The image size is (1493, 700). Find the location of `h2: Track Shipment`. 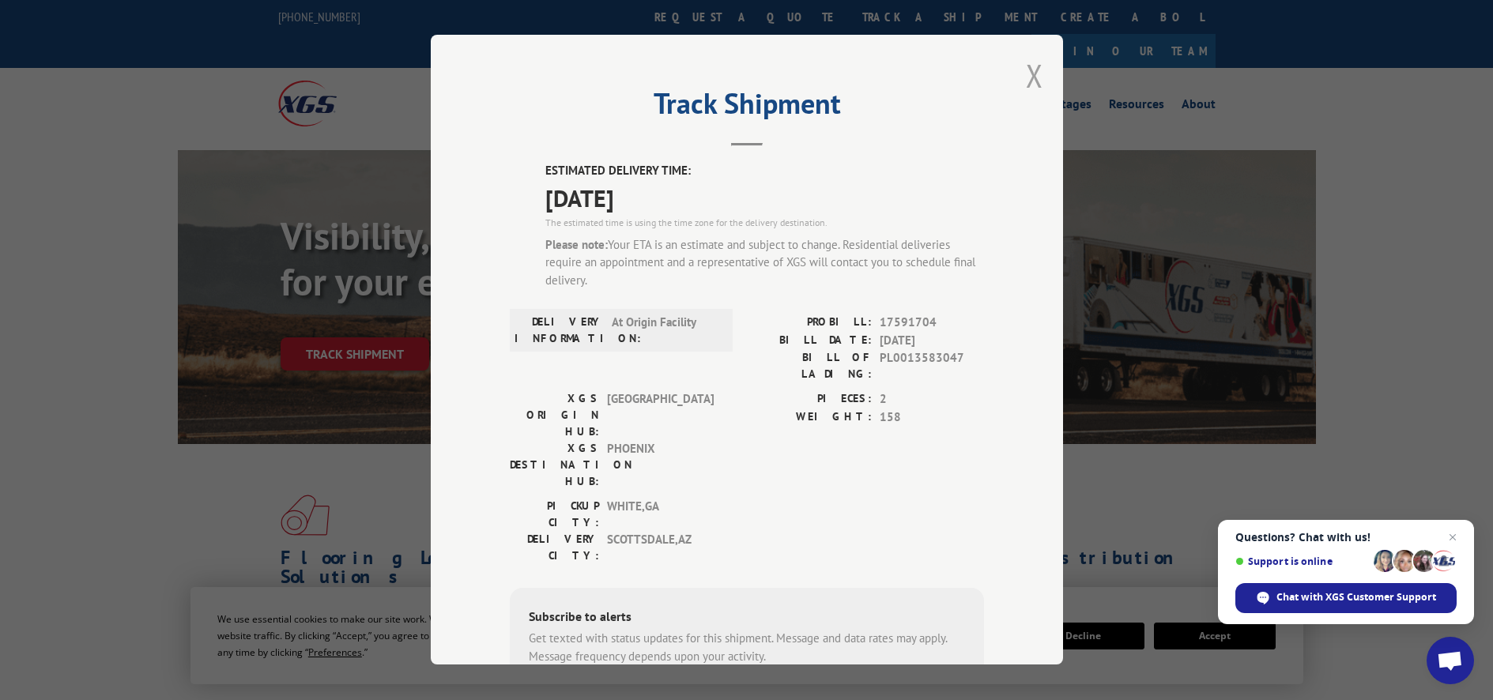

h2: Track Shipment is located at coordinates (747, 107).